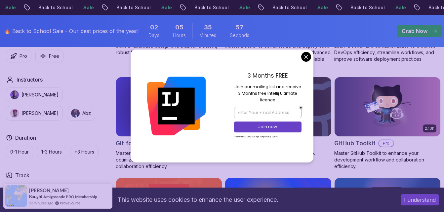 The height and width of the screenshot is (212, 444). Describe the element at coordinates (169, 123) in the screenshot. I see `a: Git for Professionals card10.13hGit for ProfessionalsProMaster advanced Git and GitHub techniques...` at that location.